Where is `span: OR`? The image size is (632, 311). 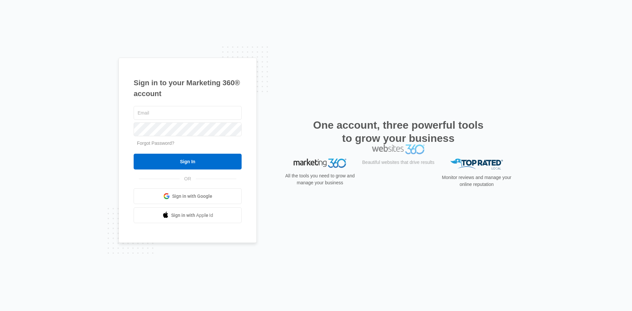
span: OR is located at coordinates (188, 179).